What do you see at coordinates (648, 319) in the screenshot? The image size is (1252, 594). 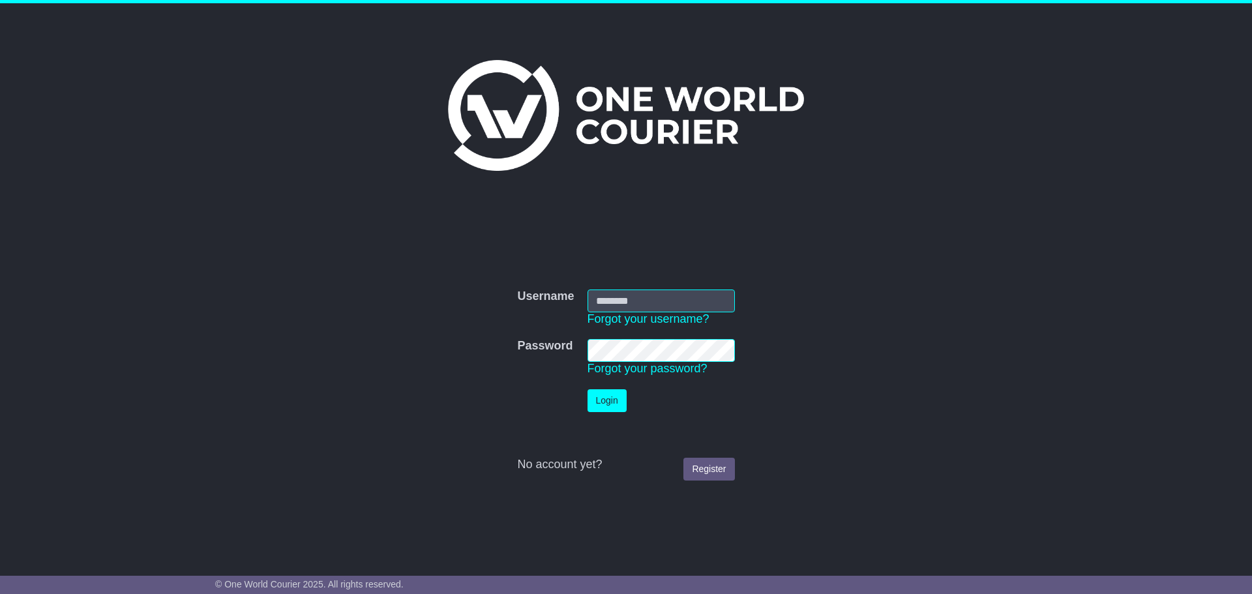 I see `a: Forgot your username?` at bounding box center [648, 319].